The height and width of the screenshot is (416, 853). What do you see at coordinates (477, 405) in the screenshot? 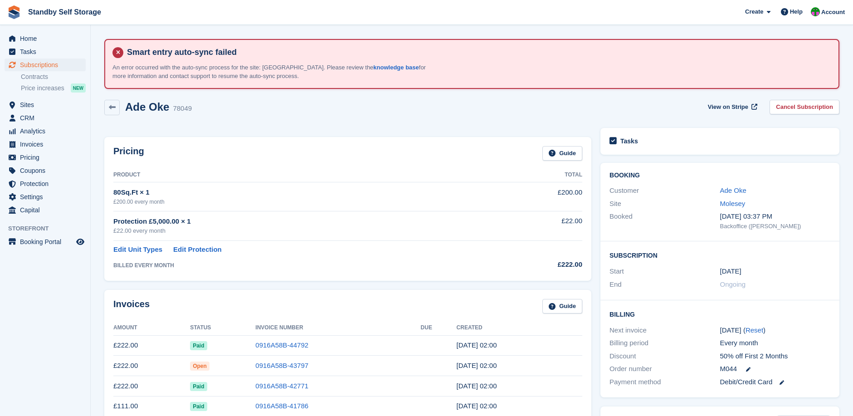
I see `time: 2025-04-21 01:00:27 UTC` at bounding box center [477, 405].